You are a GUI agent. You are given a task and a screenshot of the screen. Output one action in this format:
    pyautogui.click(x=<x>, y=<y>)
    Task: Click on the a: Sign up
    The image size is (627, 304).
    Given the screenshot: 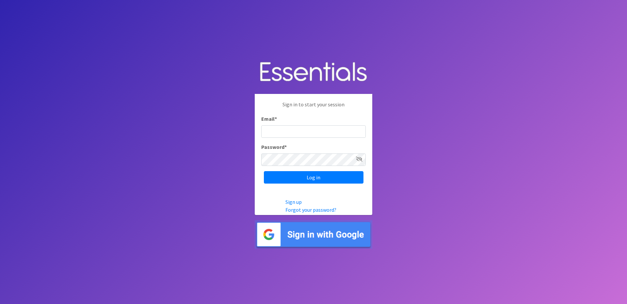 What is the action you would take?
    pyautogui.click(x=294, y=202)
    